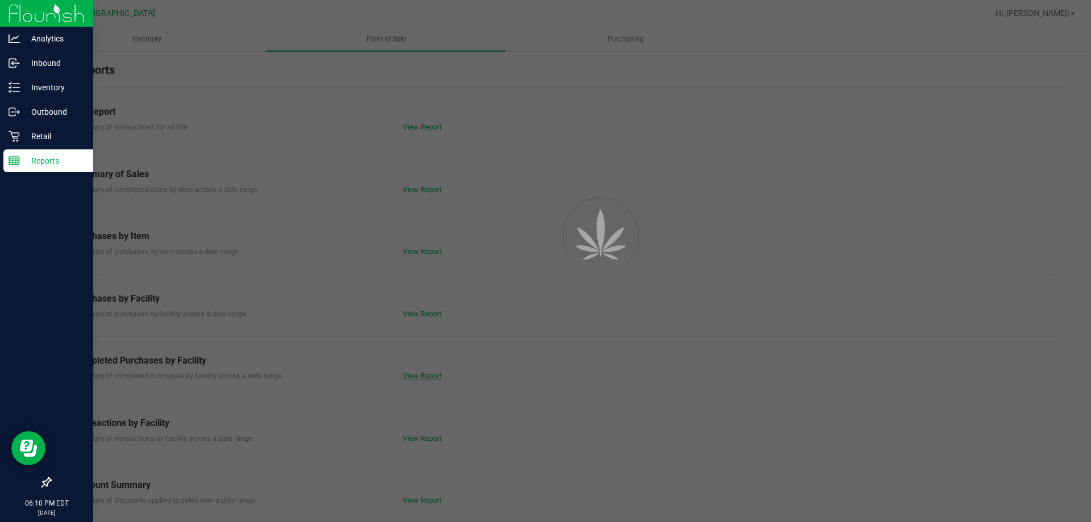 Image resolution: width=1091 pixels, height=522 pixels. Describe the element at coordinates (54, 161) in the screenshot. I see `p: Reports` at that location.